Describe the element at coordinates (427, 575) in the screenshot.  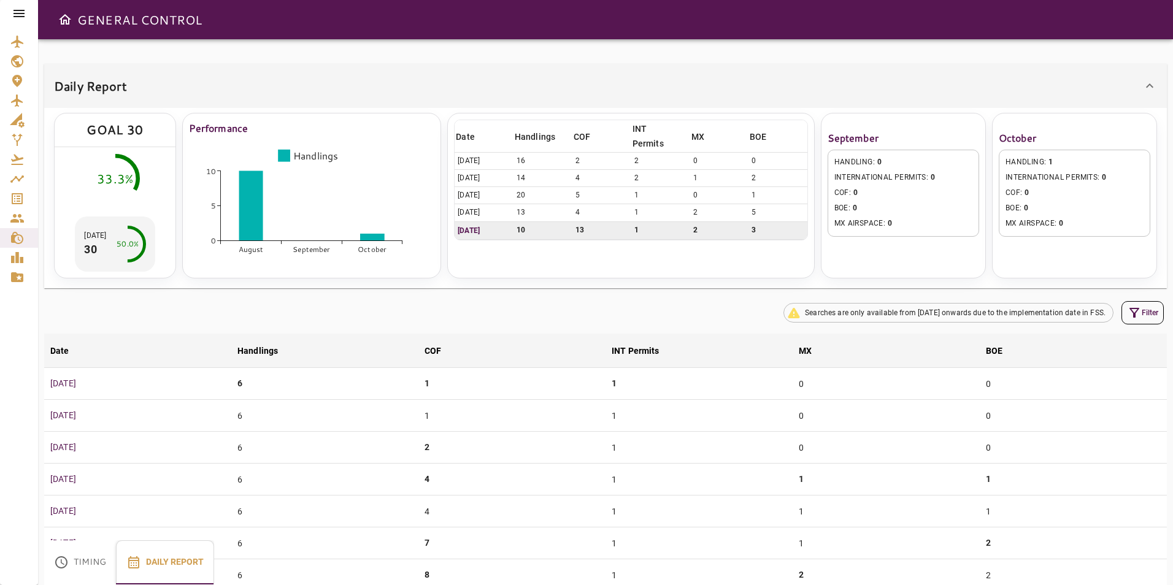
I see `p: 8` at that location.